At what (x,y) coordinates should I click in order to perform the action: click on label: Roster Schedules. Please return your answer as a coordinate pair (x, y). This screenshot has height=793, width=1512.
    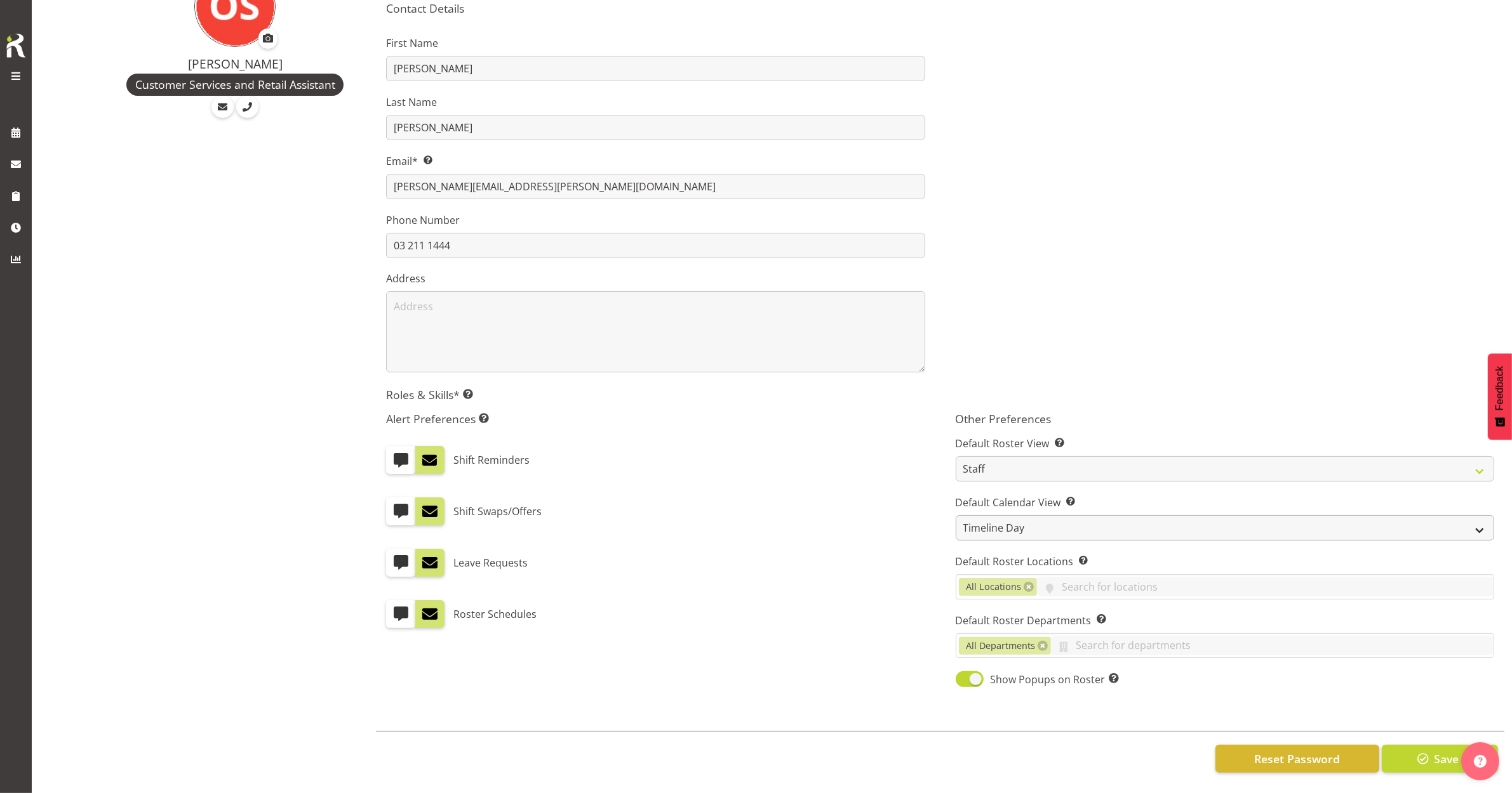
    Looking at the image, I should click on (495, 614).